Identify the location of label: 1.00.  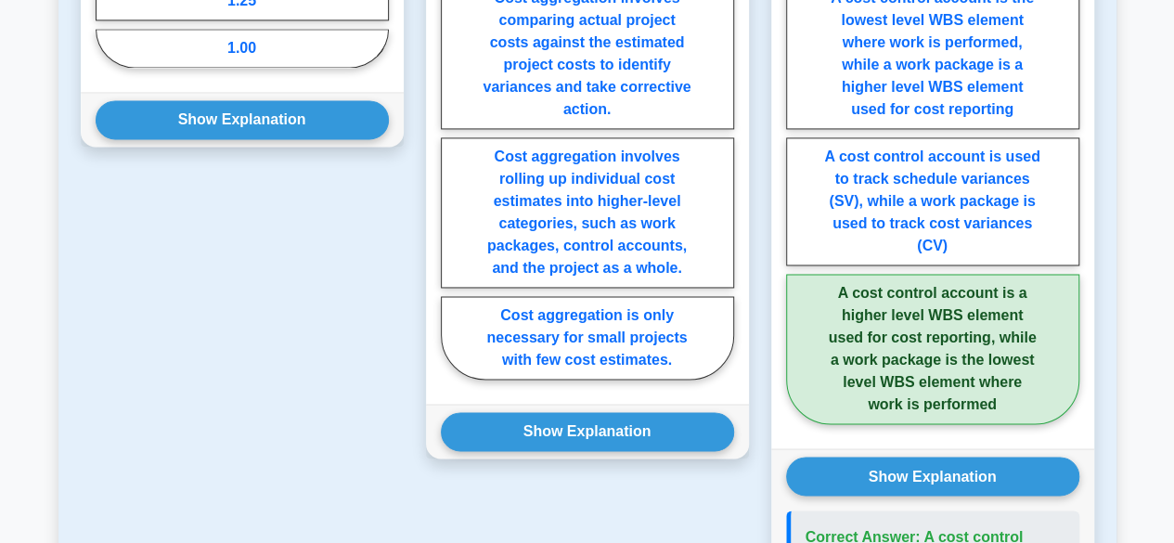
(242, 48).